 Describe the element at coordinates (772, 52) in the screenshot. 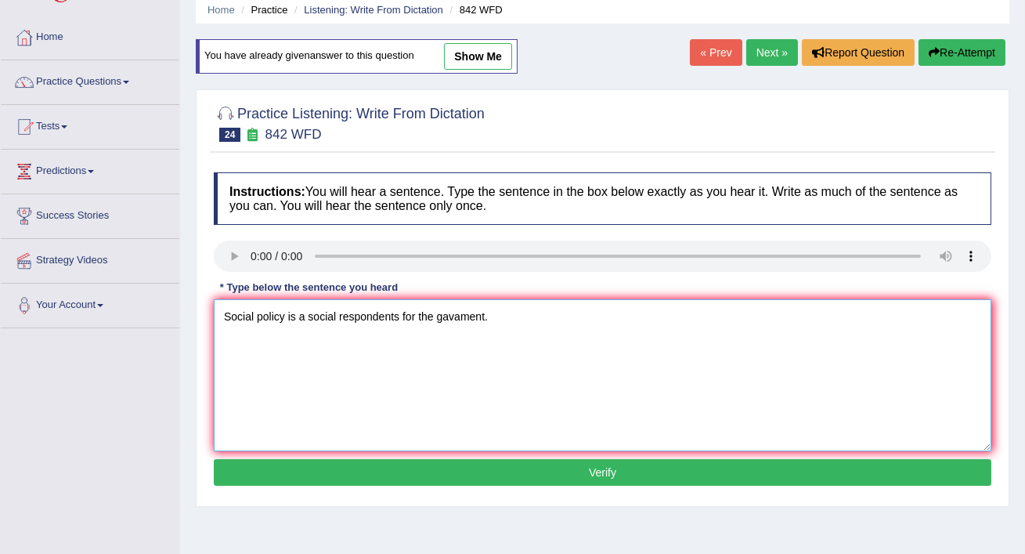

I see `a: Next »` at that location.